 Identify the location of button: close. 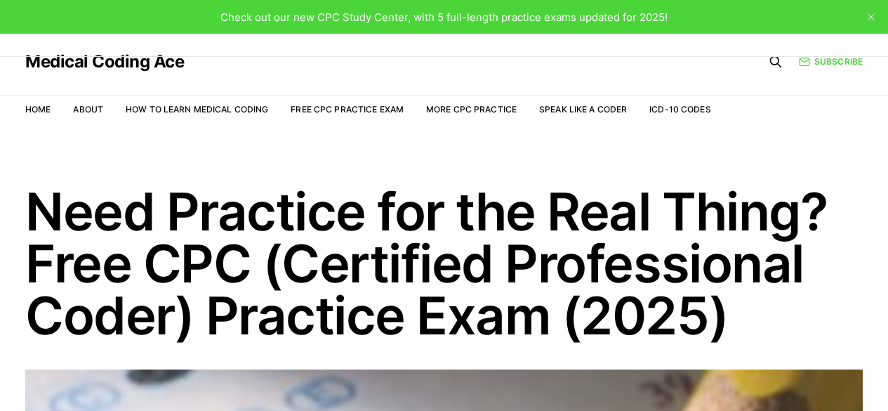
(871, 17).